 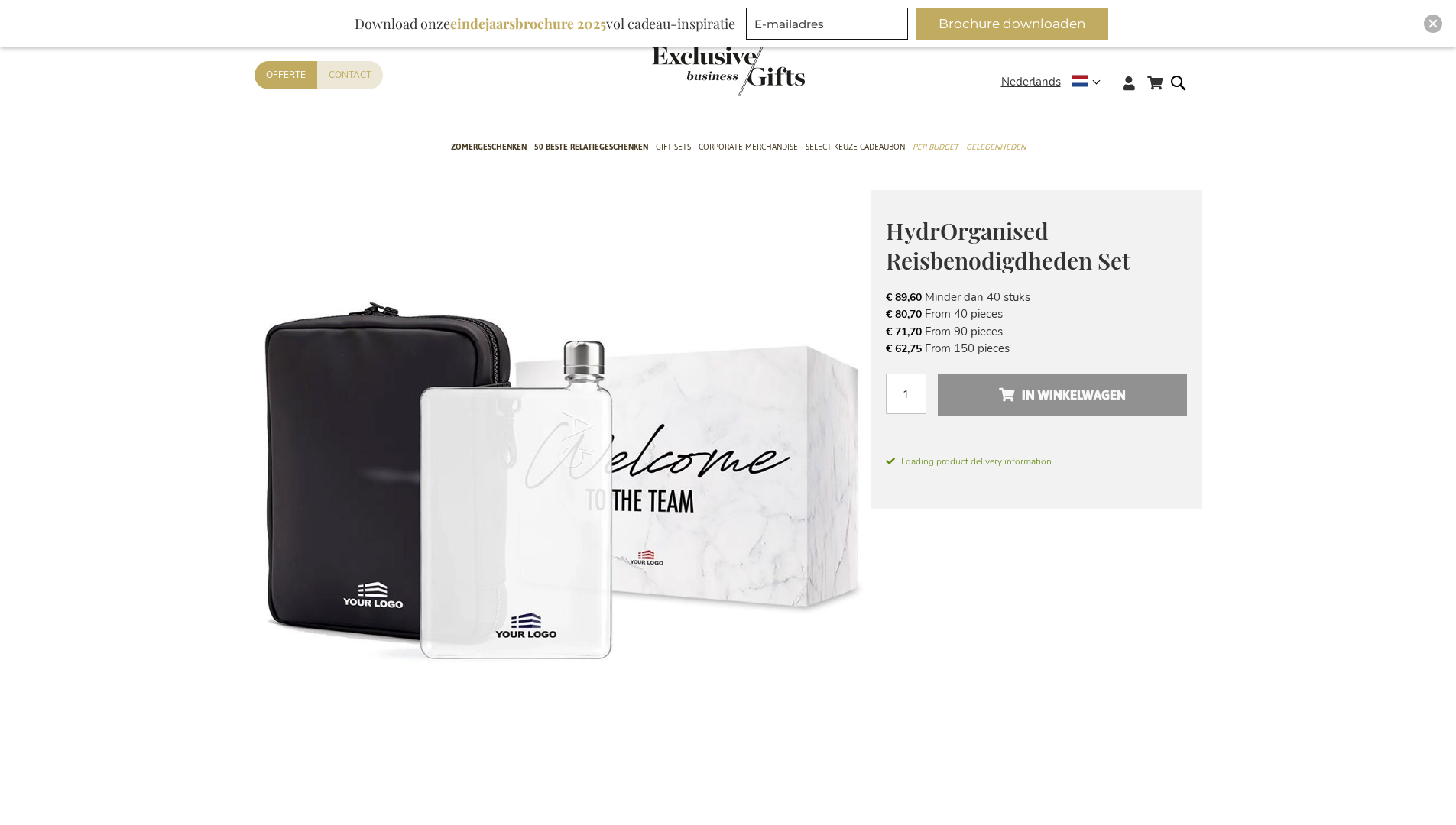 I want to click on span: € 62,75, so click(x=903, y=348).